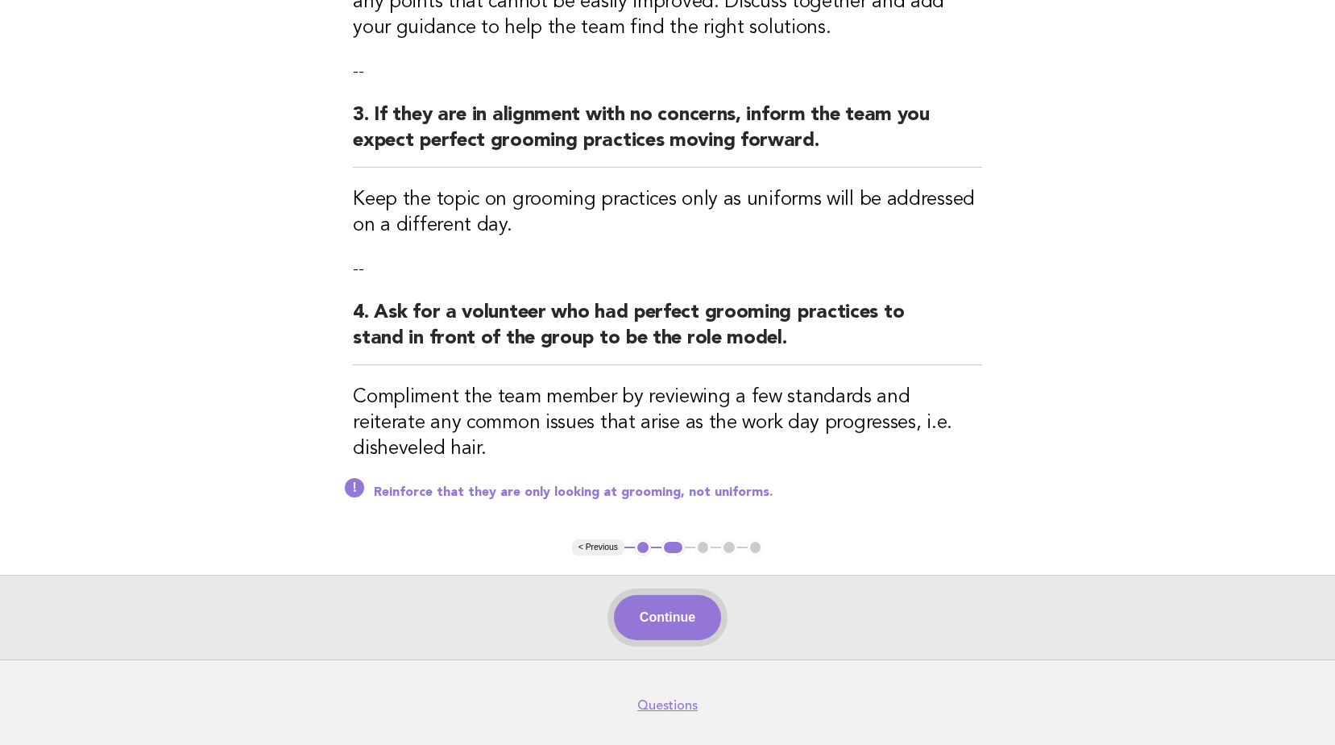 Image resolution: width=1335 pixels, height=745 pixels. Describe the element at coordinates (667, 423) in the screenshot. I see `h3: Compliment the team member by reviewing a few standards and reiterate any common issues that aris...` at that location.